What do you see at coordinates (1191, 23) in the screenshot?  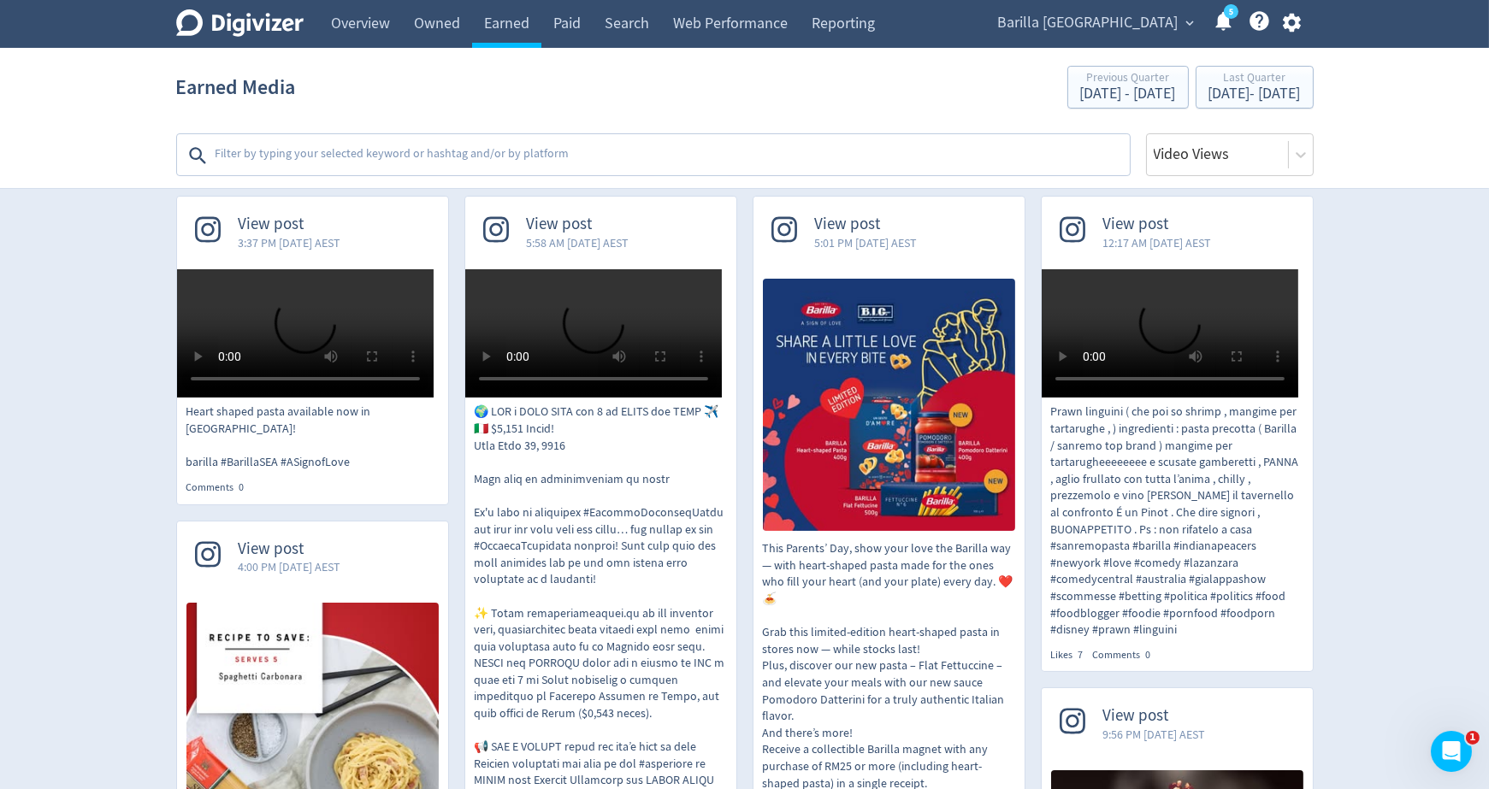 I see `span: expand_more` at bounding box center [1191, 23].